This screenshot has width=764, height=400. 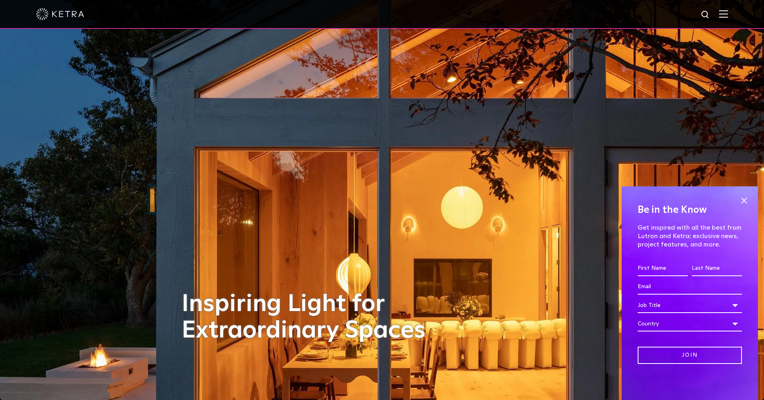 I want to click on img: search icon, so click(x=705, y=15).